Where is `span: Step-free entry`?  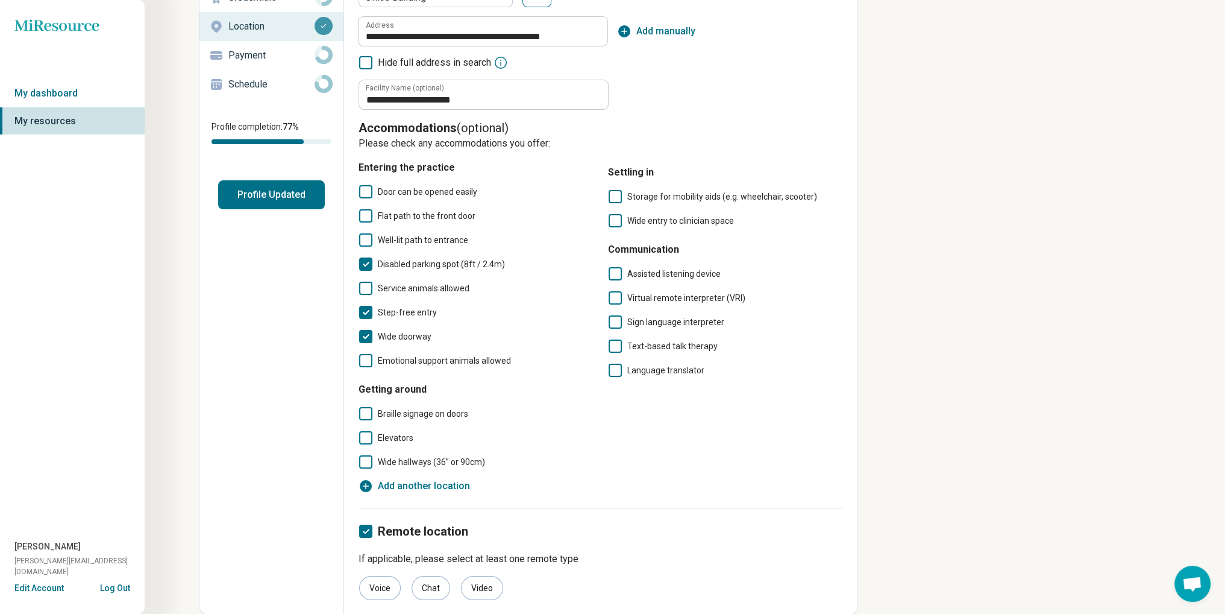 span: Step-free entry is located at coordinates (407, 312).